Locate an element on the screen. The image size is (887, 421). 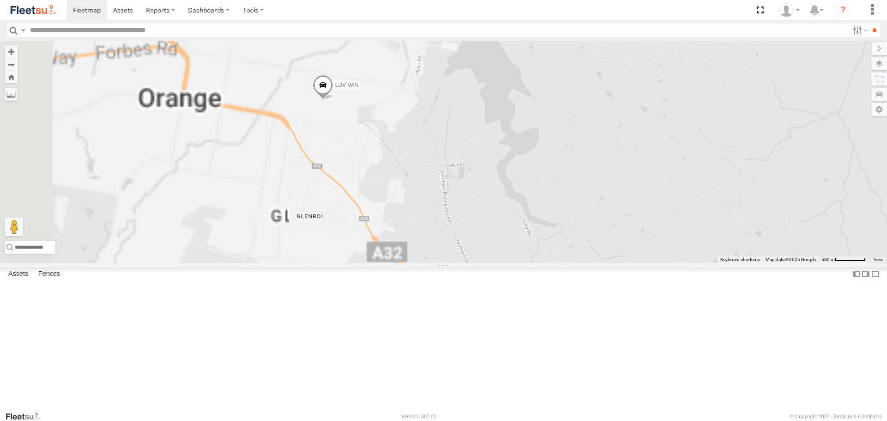
label: Measure is located at coordinates (11, 94).